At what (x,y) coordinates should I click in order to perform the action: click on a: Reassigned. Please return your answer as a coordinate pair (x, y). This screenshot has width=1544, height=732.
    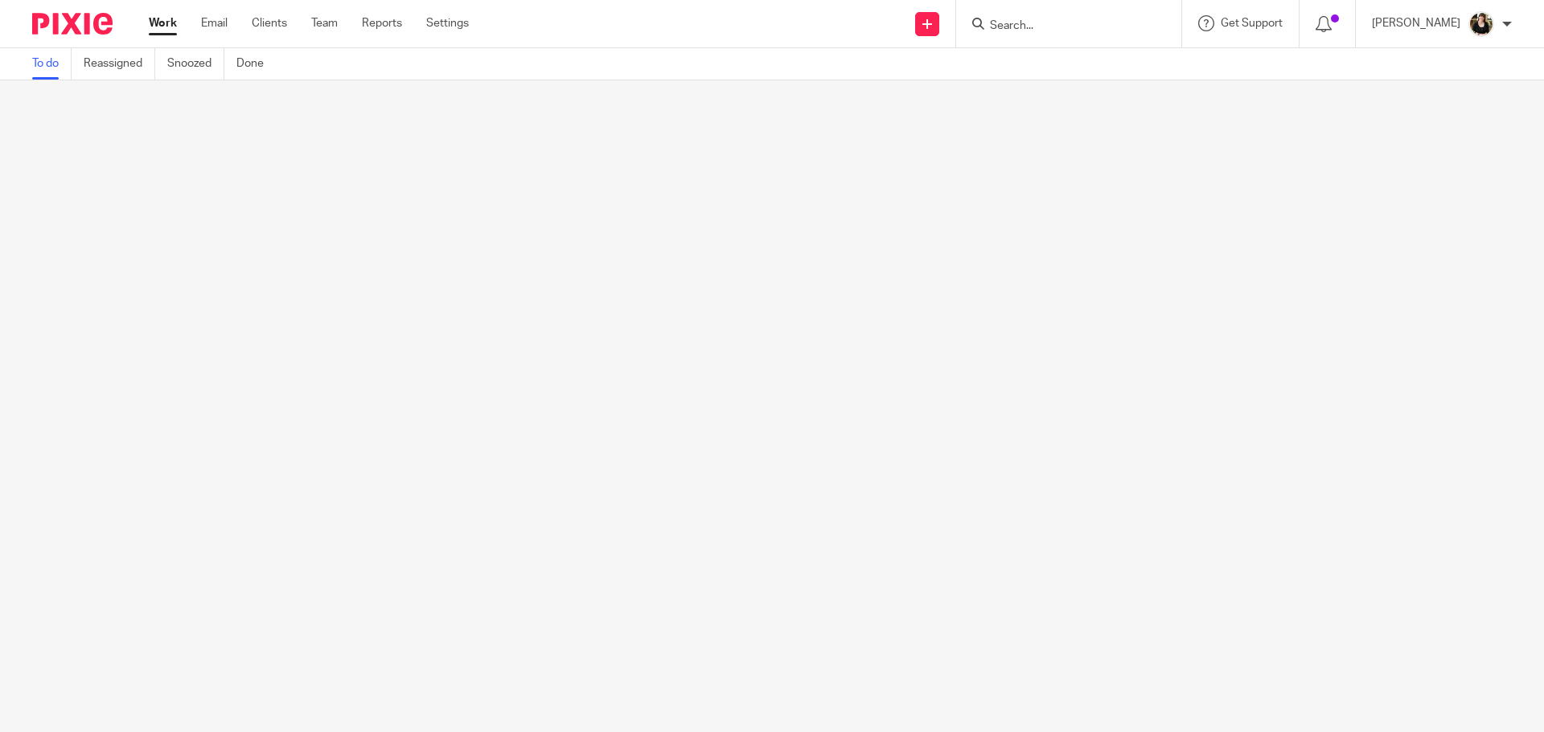
    Looking at the image, I should click on (119, 64).